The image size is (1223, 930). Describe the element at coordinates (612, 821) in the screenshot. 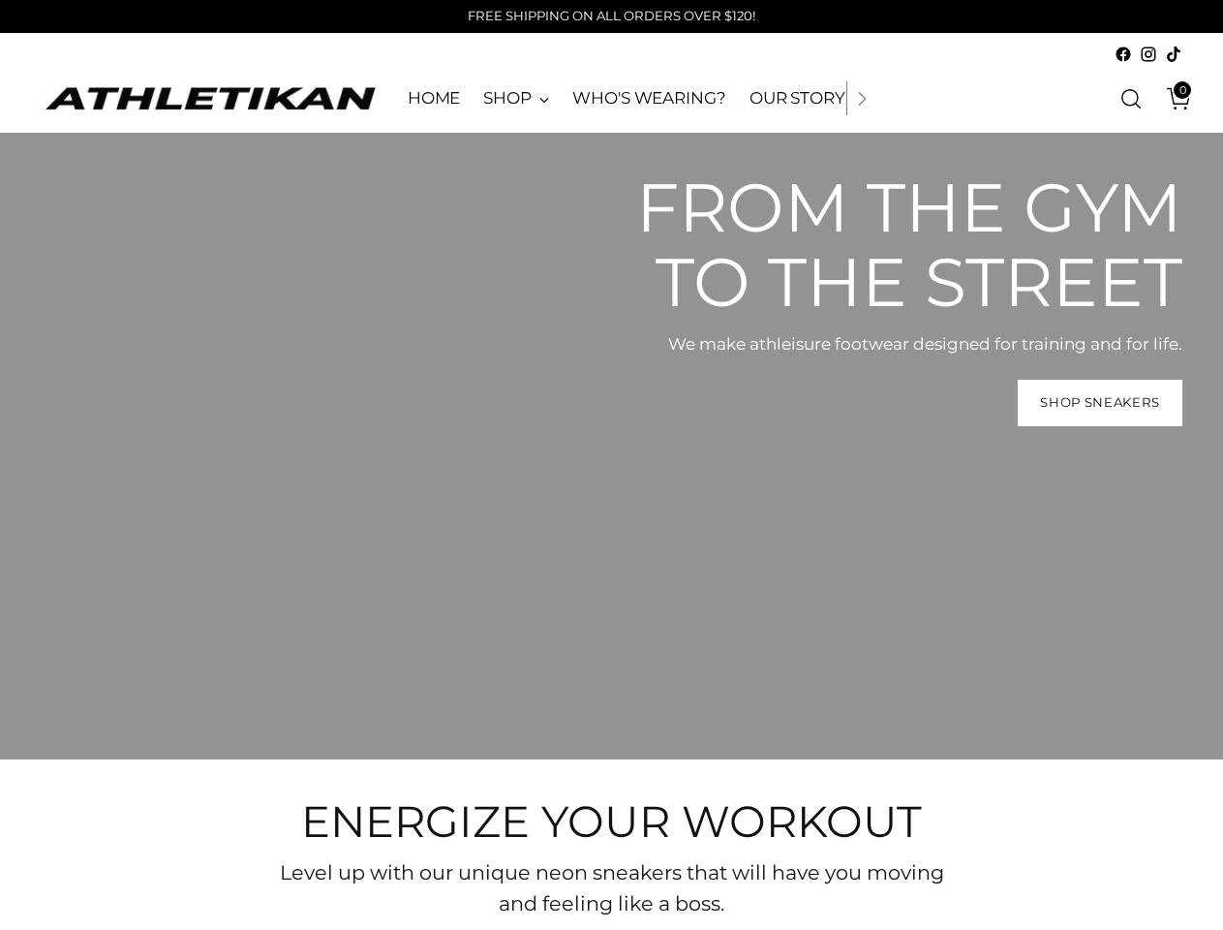

I see `h2: Energize your workout` at that location.